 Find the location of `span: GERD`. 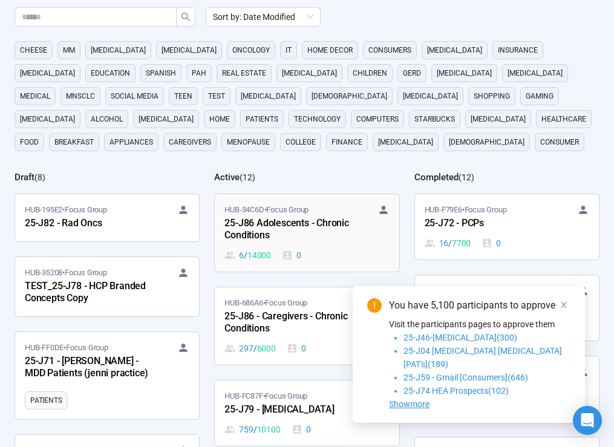

span: GERD is located at coordinates (412, 73).